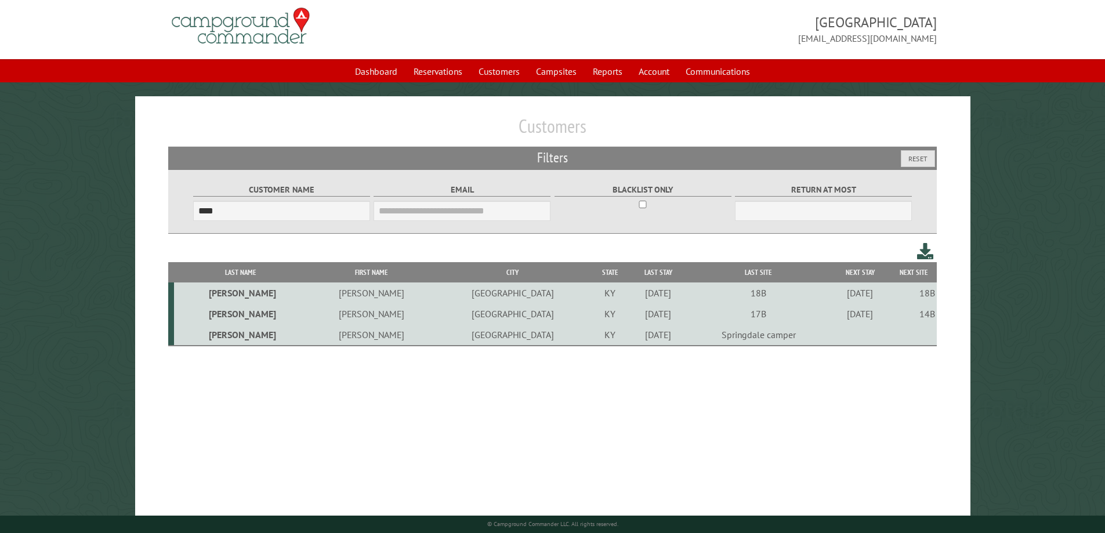  Describe the element at coordinates (643, 190) in the screenshot. I see `label: Blacklist only` at that location.